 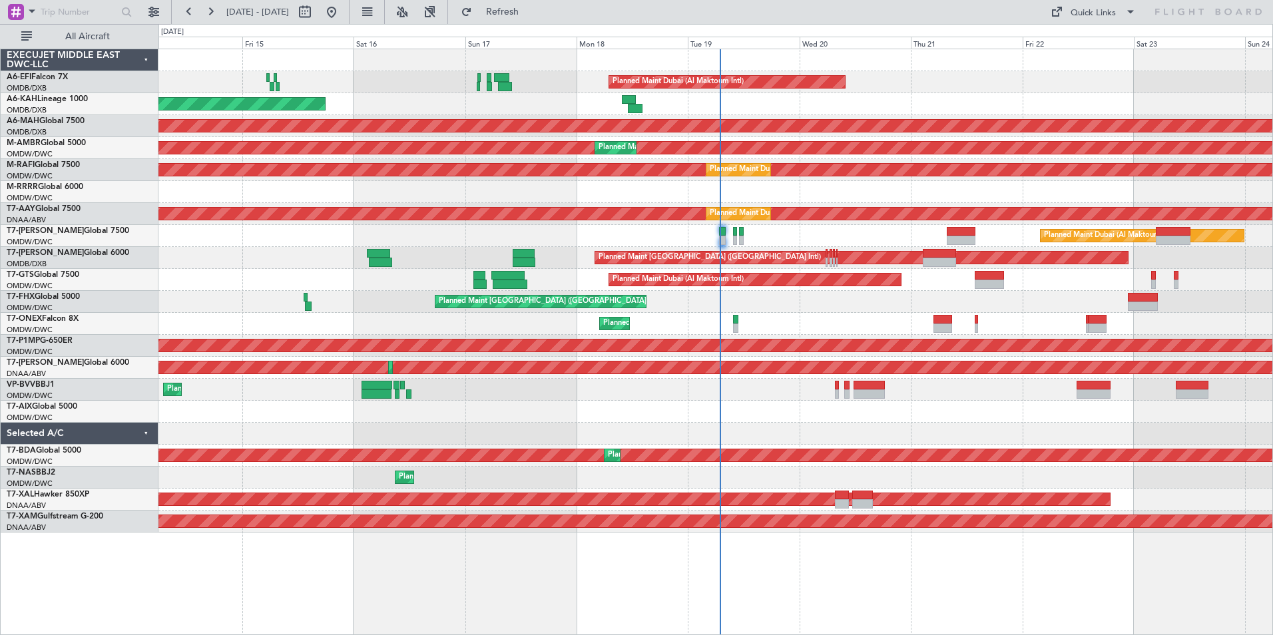 I want to click on a: A6-MAHGlobal 7500, so click(x=45, y=121).